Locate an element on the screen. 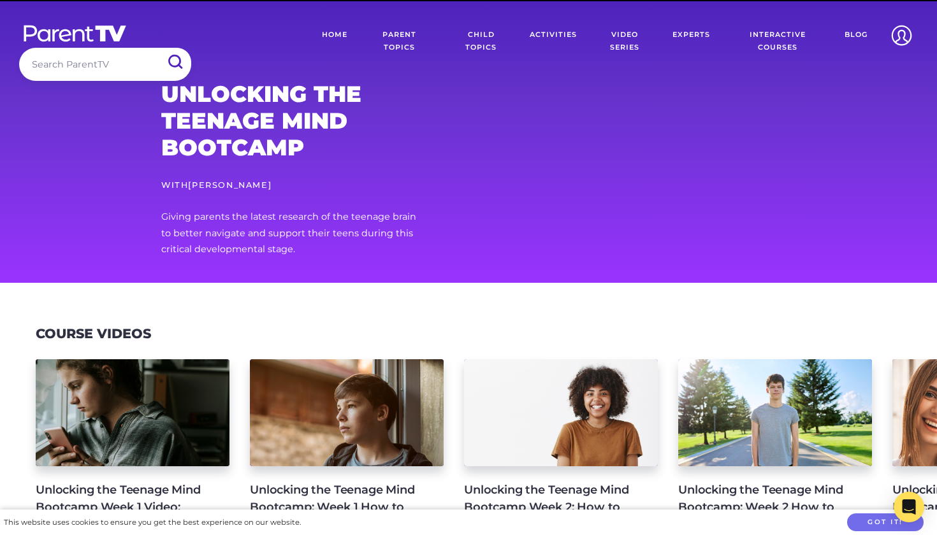 This screenshot has height=535, width=937. h2: Unlocking the Teenage Mind Bootcamp is located at coordinates (294, 121).